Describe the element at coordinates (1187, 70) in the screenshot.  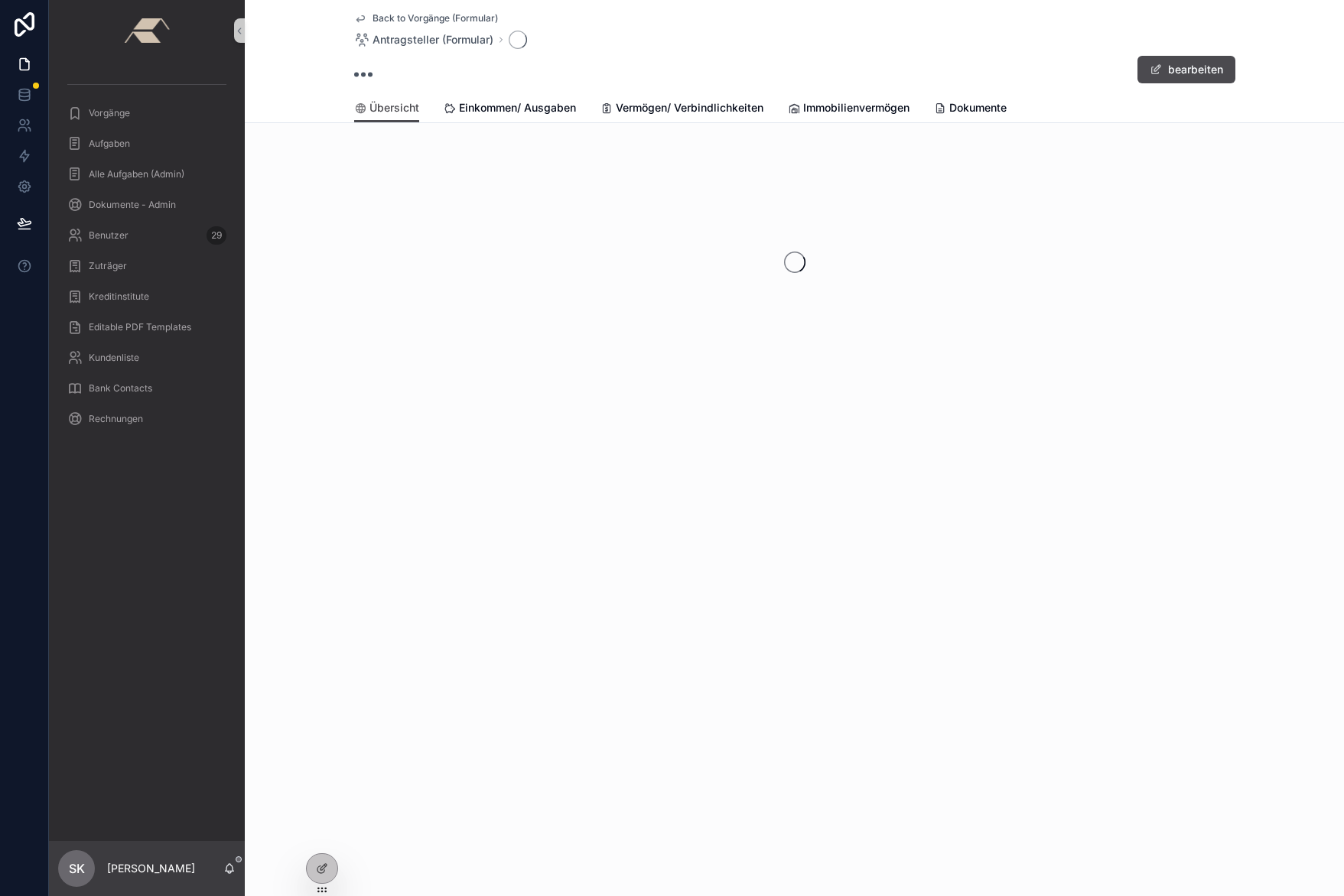
I see `button: bearbeiten` at that location.